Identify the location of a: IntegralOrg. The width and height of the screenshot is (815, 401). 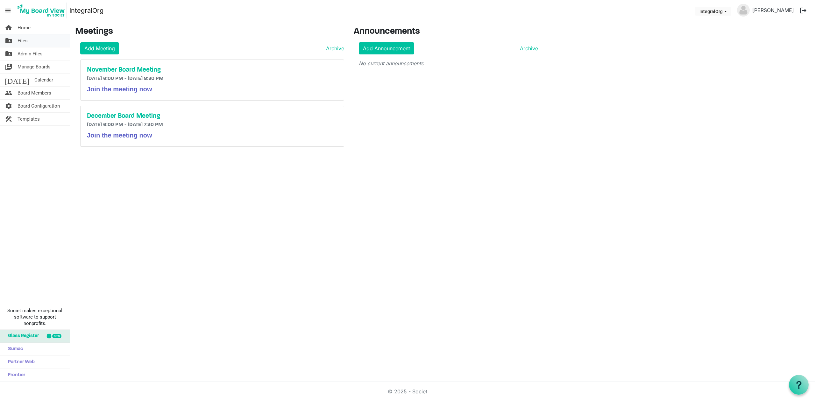
(86, 11).